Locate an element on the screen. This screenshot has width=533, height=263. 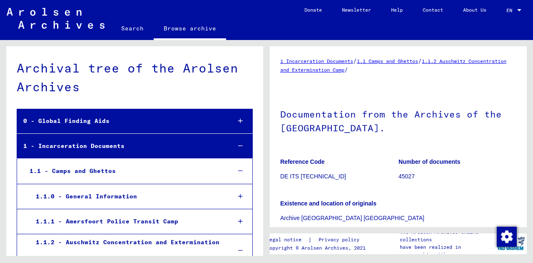
img: Change consent is located at coordinates (507, 237).